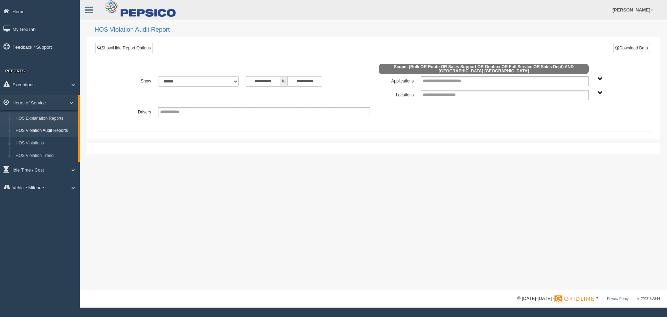 This screenshot has width=667, height=317. Describe the element at coordinates (45, 143) in the screenshot. I see `a: HOS Violations` at that location.